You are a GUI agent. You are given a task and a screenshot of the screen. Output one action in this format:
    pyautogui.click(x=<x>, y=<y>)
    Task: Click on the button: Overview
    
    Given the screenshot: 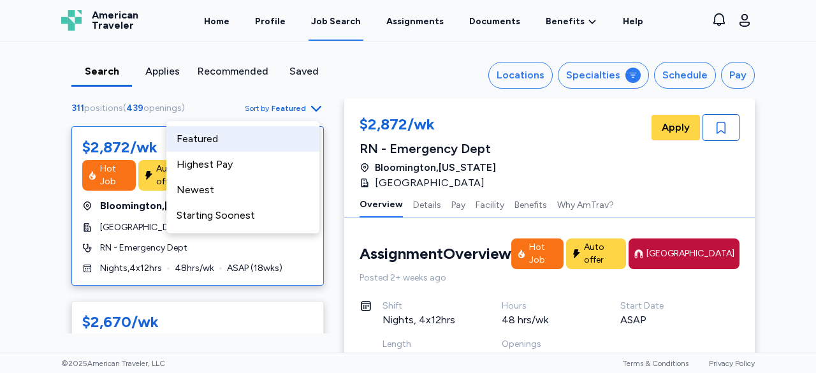 What is the action you would take?
    pyautogui.click(x=381, y=204)
    